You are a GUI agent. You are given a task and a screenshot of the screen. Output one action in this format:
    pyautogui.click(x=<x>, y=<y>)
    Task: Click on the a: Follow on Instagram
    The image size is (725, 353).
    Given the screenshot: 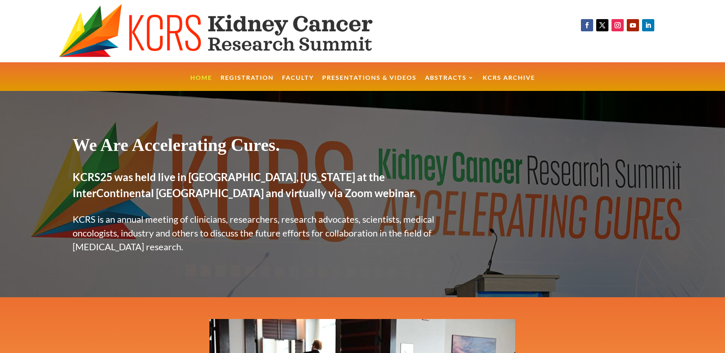 What is the action you would take?
    pyautogui.click(x=617, y=25)
    